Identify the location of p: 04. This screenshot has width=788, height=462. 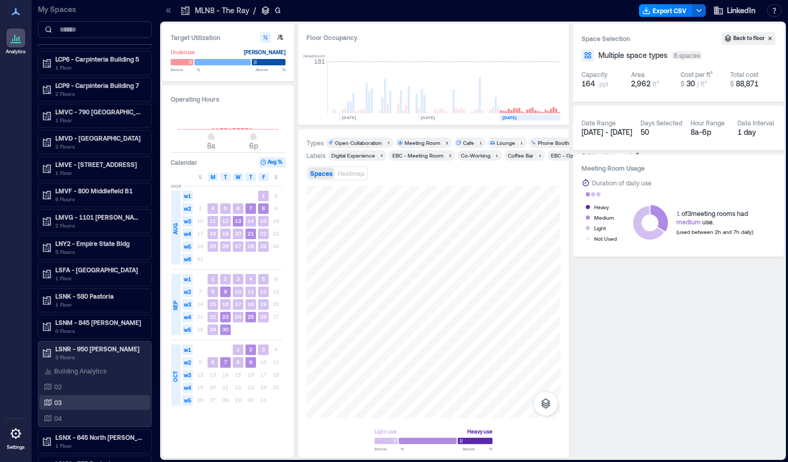
(58, 418).